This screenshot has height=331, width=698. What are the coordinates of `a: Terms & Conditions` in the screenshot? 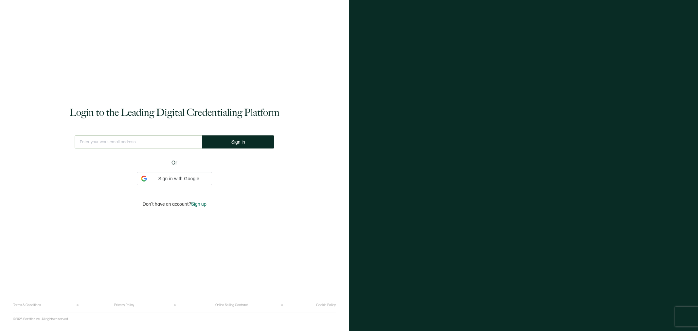 It's located at (27, 305).